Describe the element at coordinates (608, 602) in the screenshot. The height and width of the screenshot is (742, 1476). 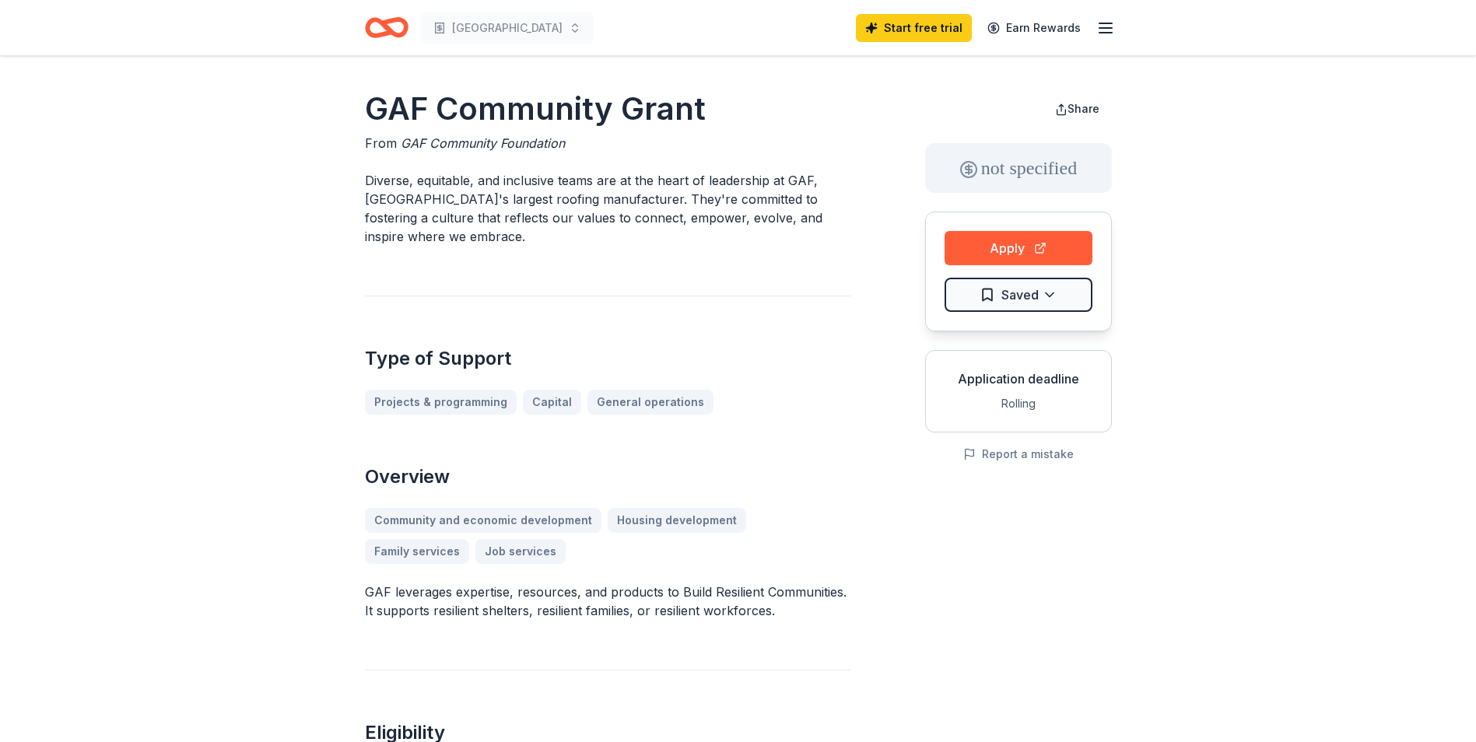
I see `p: GAF leverages expertise, resources, and products to Build Resilient Communities. It supports resi...` at that location.